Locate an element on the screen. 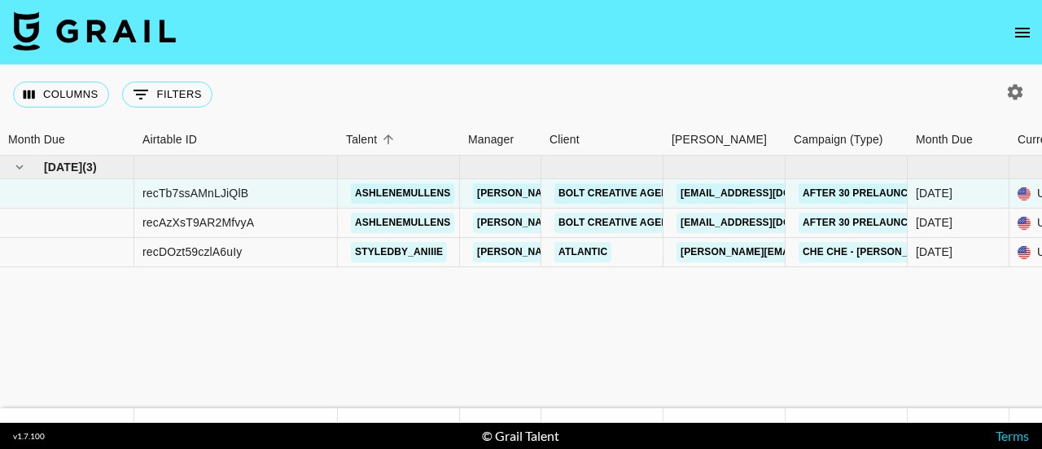  div: recDOzt59czlA6uIy is located at coordinates (192, 252).